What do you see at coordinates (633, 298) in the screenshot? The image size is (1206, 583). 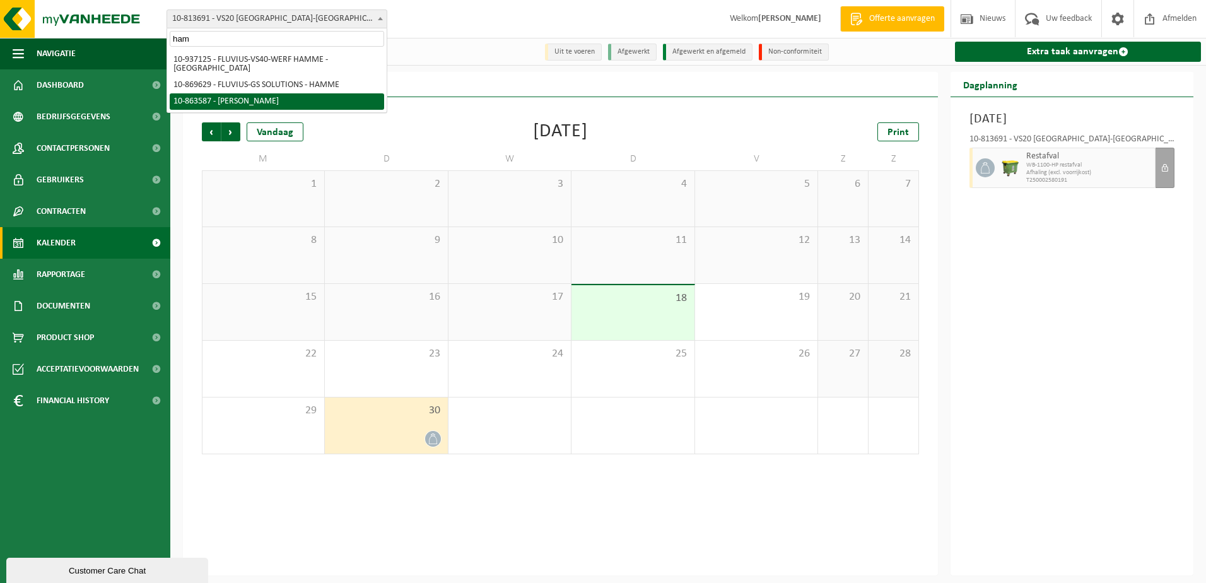 I see `span: 18` at bounding box center [633, 298].